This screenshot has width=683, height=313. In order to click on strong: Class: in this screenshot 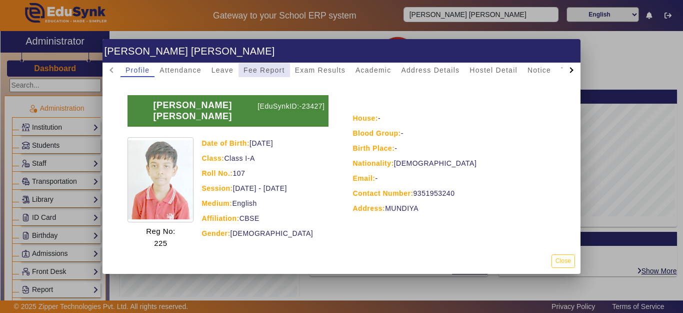, I will do `click(213, 158)`.